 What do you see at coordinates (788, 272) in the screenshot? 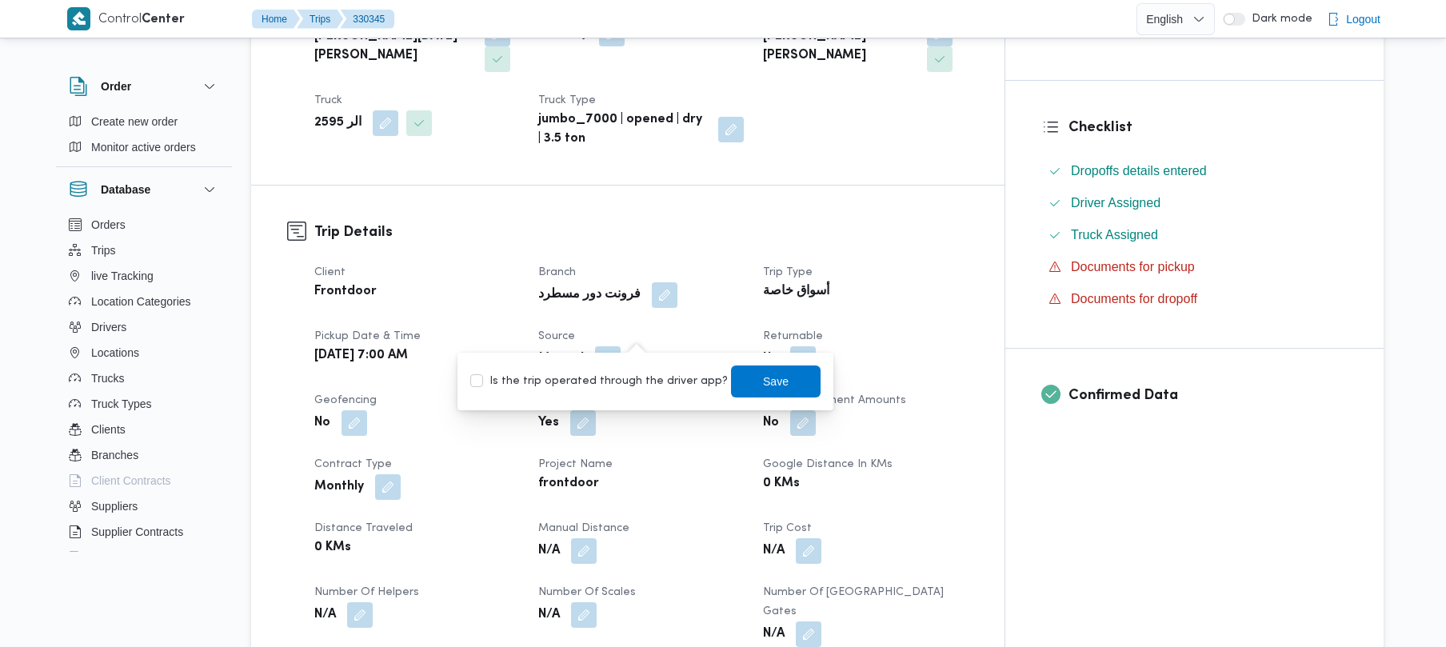
I see `span: Trip Type` at bounding box center [788, 272].